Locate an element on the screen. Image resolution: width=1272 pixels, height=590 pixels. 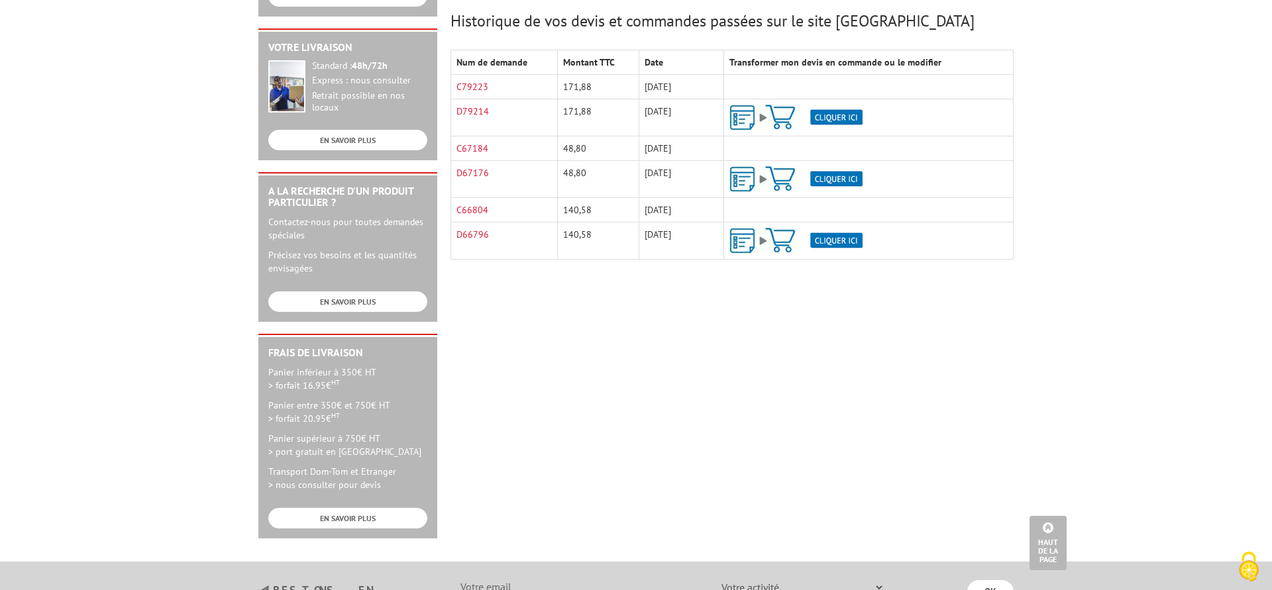
button: Cookies (fenêtre modale) is located at coordinates (1249, 568).